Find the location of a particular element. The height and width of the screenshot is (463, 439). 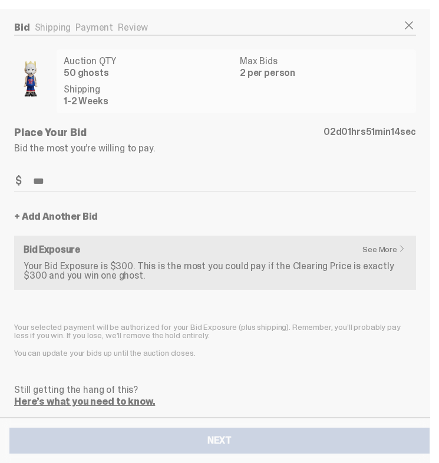

a: + Add Another Bid is located at coordinates (56, 217).